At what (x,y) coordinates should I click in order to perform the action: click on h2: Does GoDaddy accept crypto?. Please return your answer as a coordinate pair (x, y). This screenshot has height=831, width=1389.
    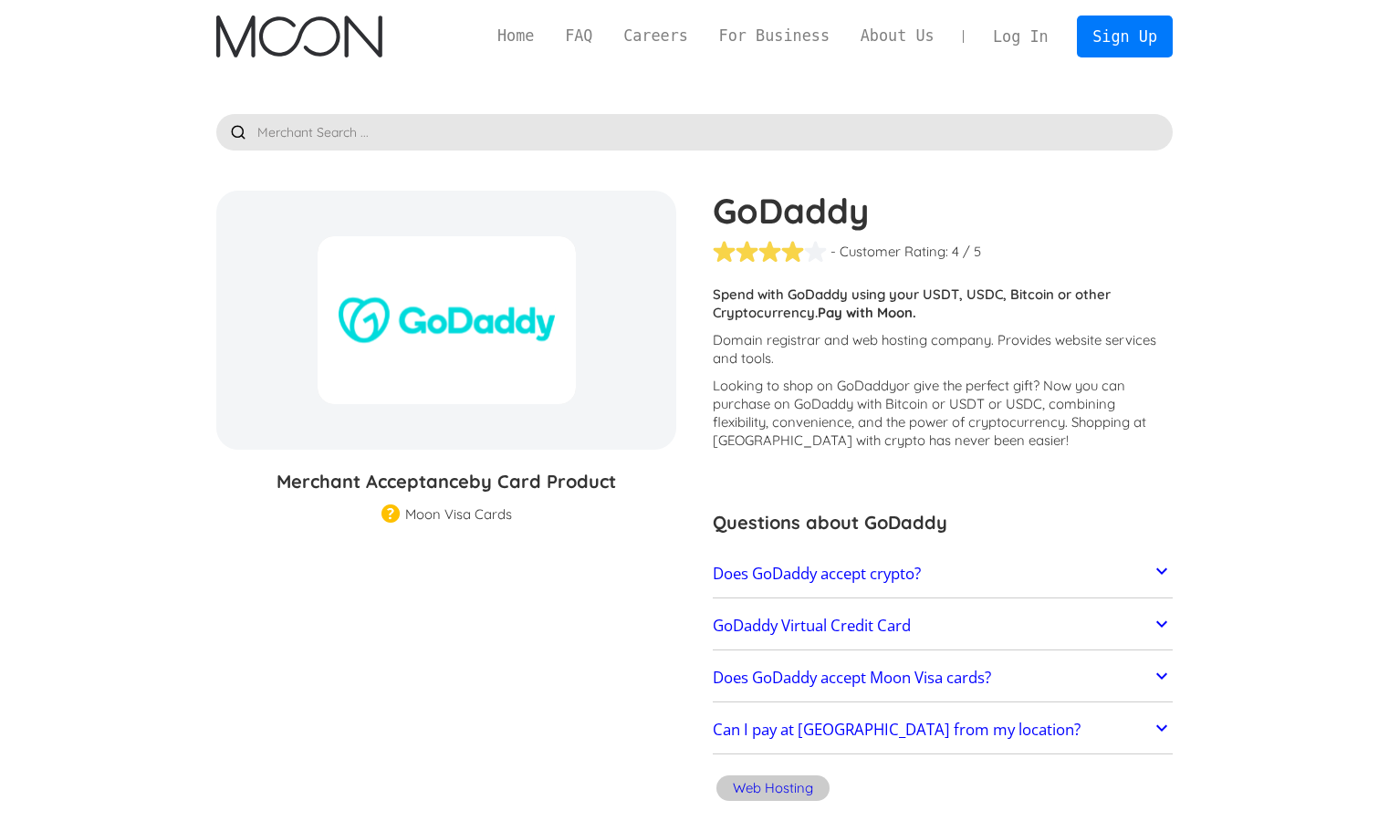
    Looking at the image, I should click on (817, 574).